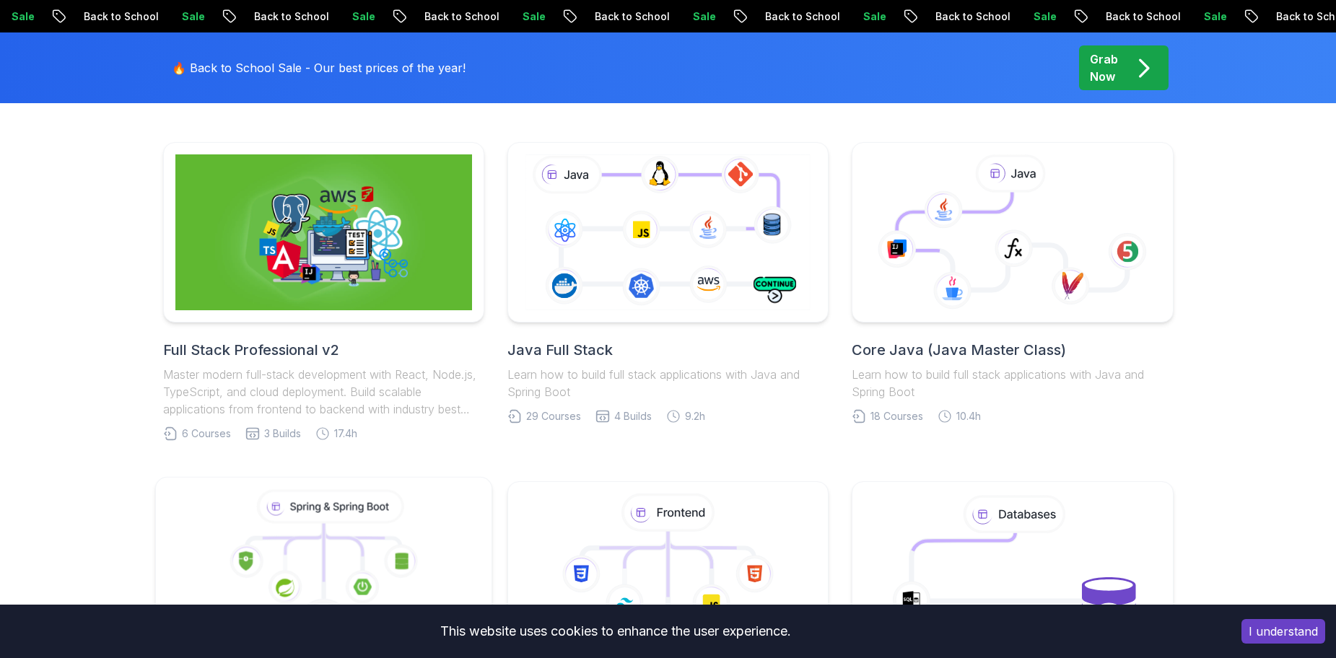  I want to click on span: 9.2h, so click(695, 416).